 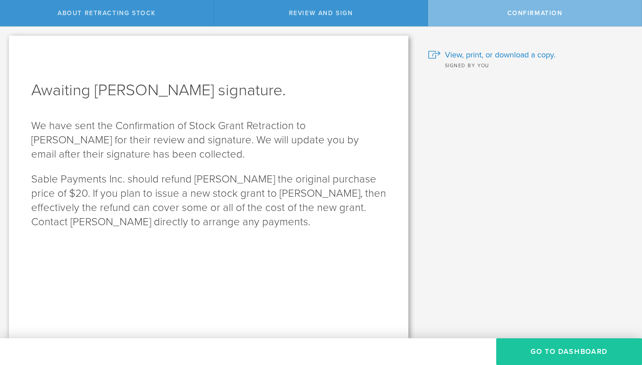 What do you see at coordinates (568, 352) in the screenshot?
I see `button: Go to Dashboard` at bounding box center [568, 352].